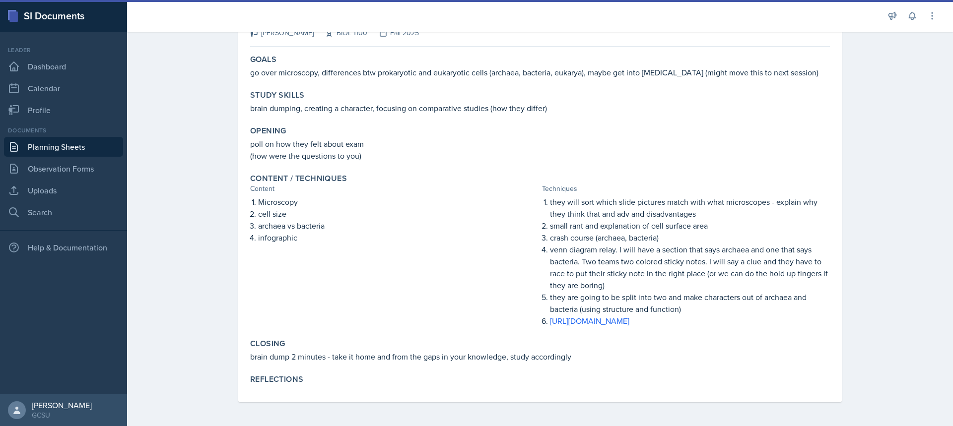 This screenshot has height=426, width=953. Describe the element at coordinates (686, 189) in the screenshot. I see `div: Techniques` at that location.